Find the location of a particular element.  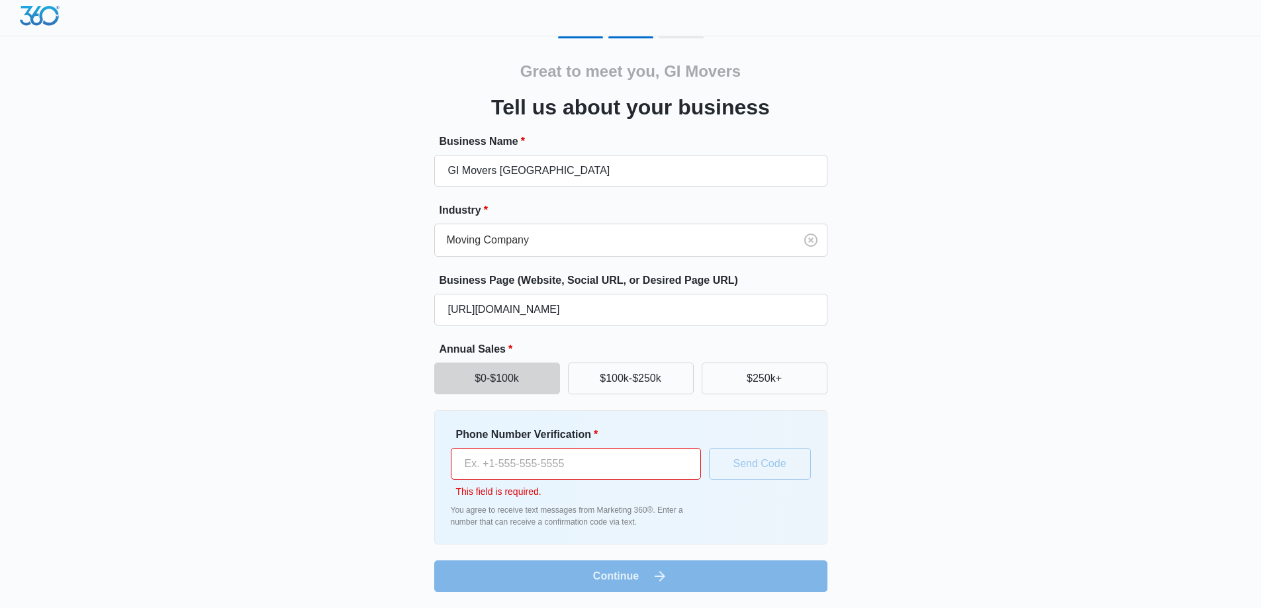

label: Business Name is located at coordinates (636, 142).